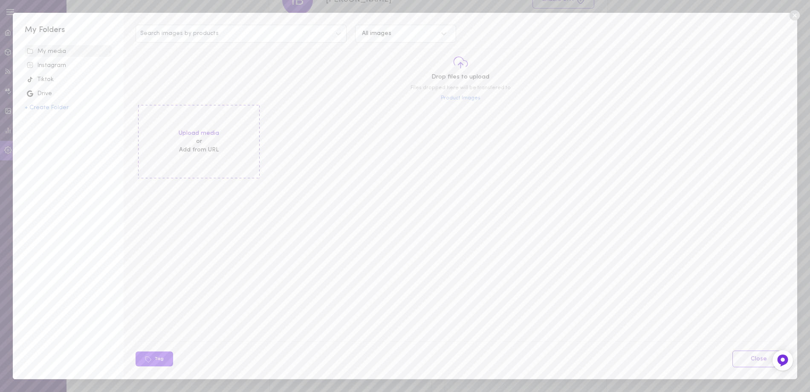  I want to click on span: Product Images, so click(461, 98).